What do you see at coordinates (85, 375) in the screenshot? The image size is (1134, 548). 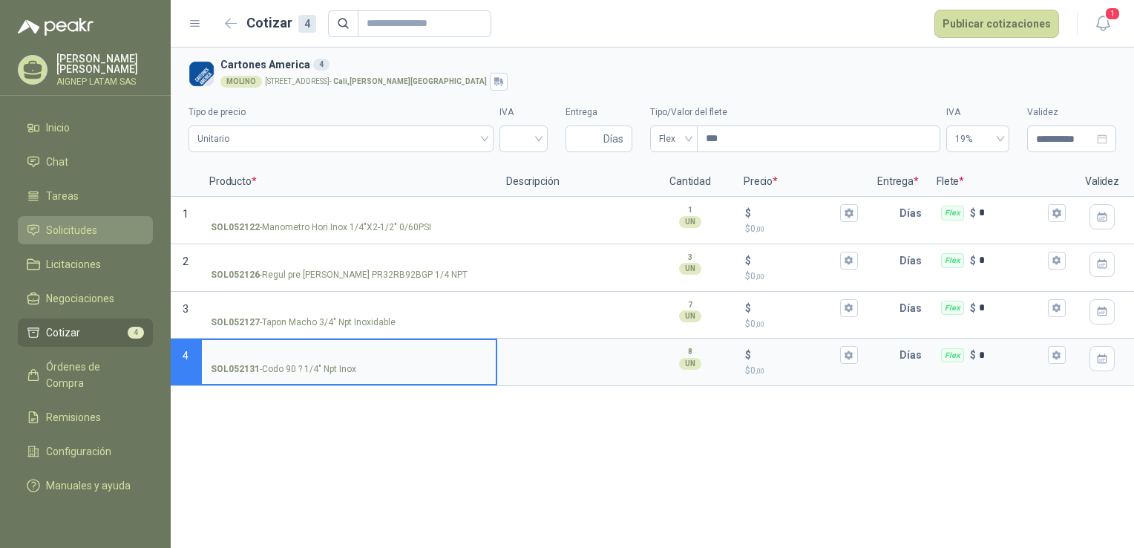 I see `a: Órdenes de Compra` at bounding box center [85, 375].